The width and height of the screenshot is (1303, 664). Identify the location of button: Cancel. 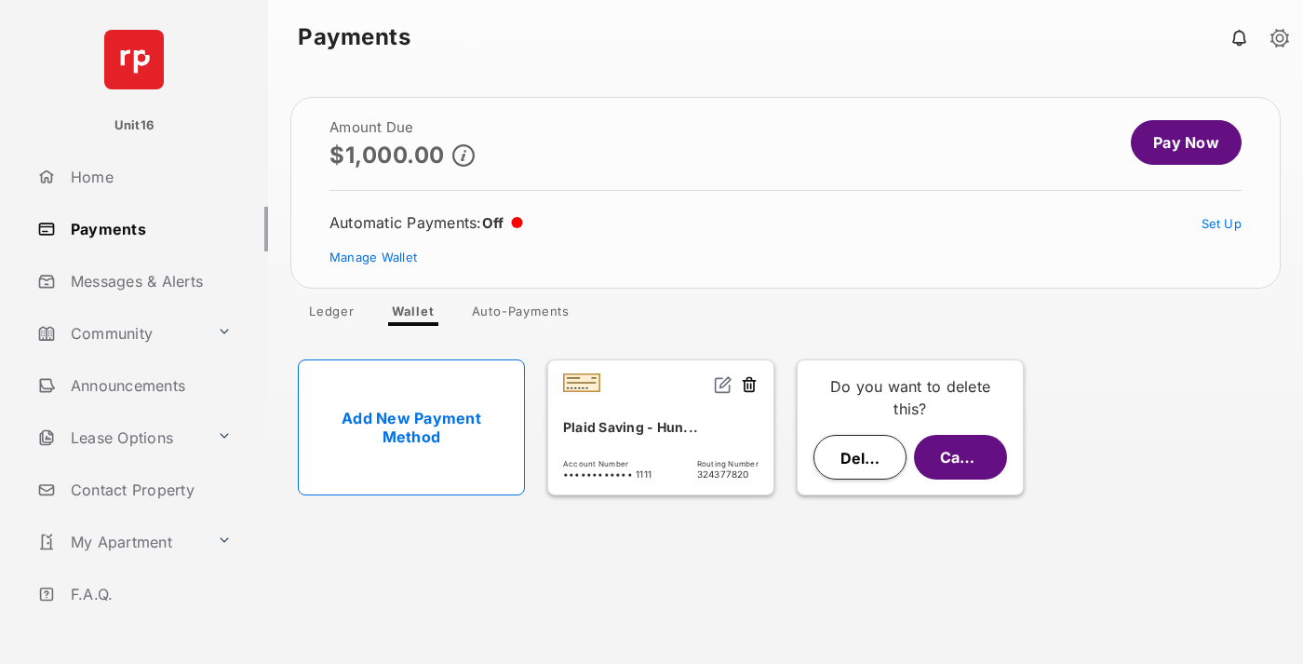
(961, 457).